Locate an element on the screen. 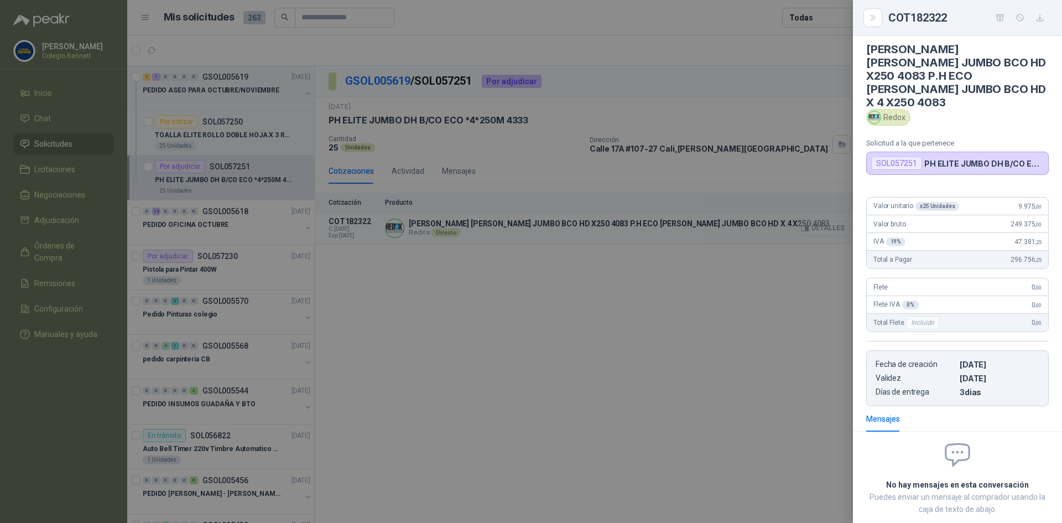 This screenshot has height=523, width=1062. span: Total a Pagar is located at coordinates (893, 259).